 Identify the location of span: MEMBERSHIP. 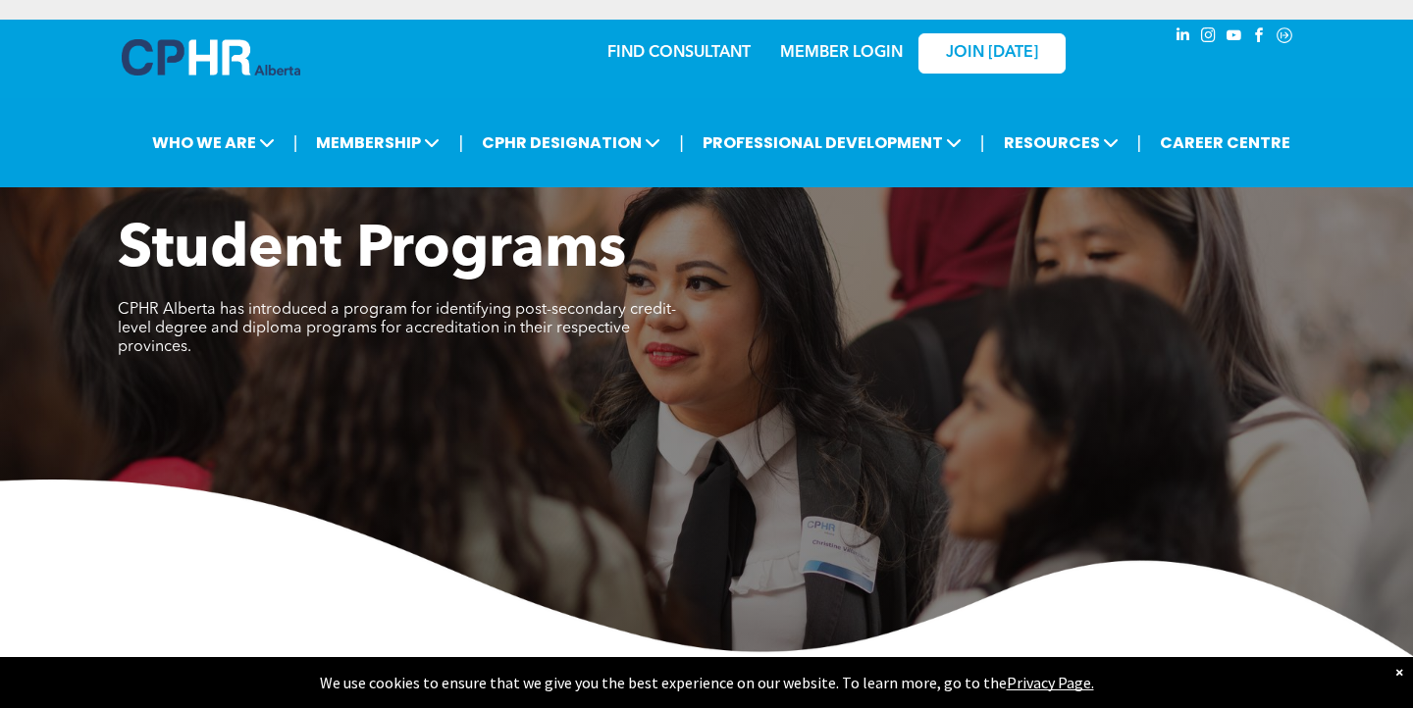
(378, 142).